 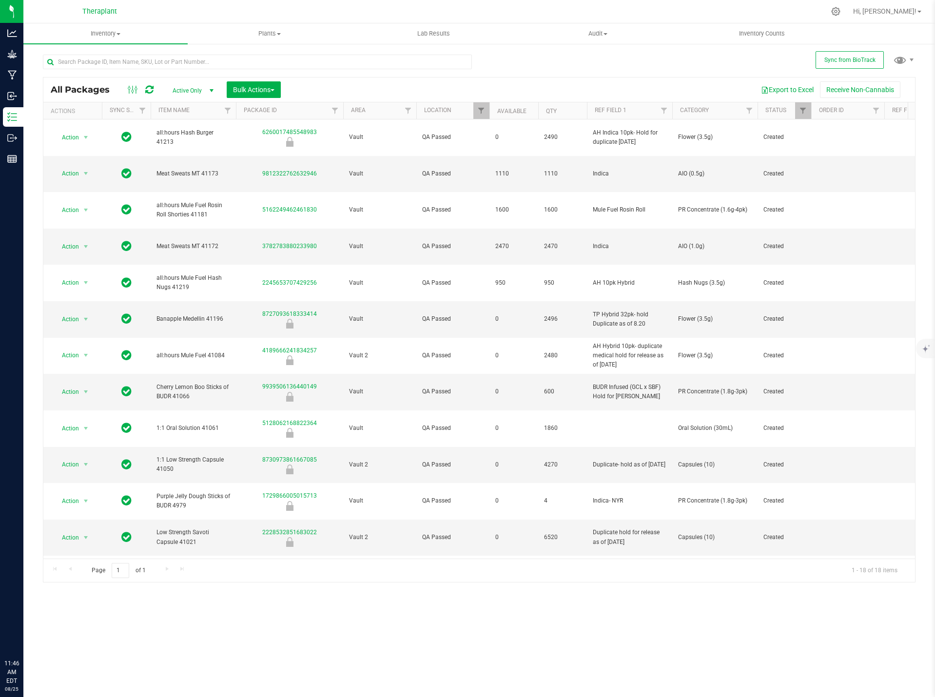 I want to click on span: Hash Nugs (3.5g), so click(x=715, y=283).